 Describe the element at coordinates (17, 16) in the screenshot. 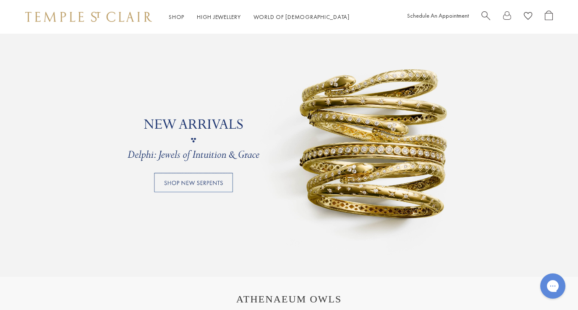

I see `button: Gorgias live chat` at that location.